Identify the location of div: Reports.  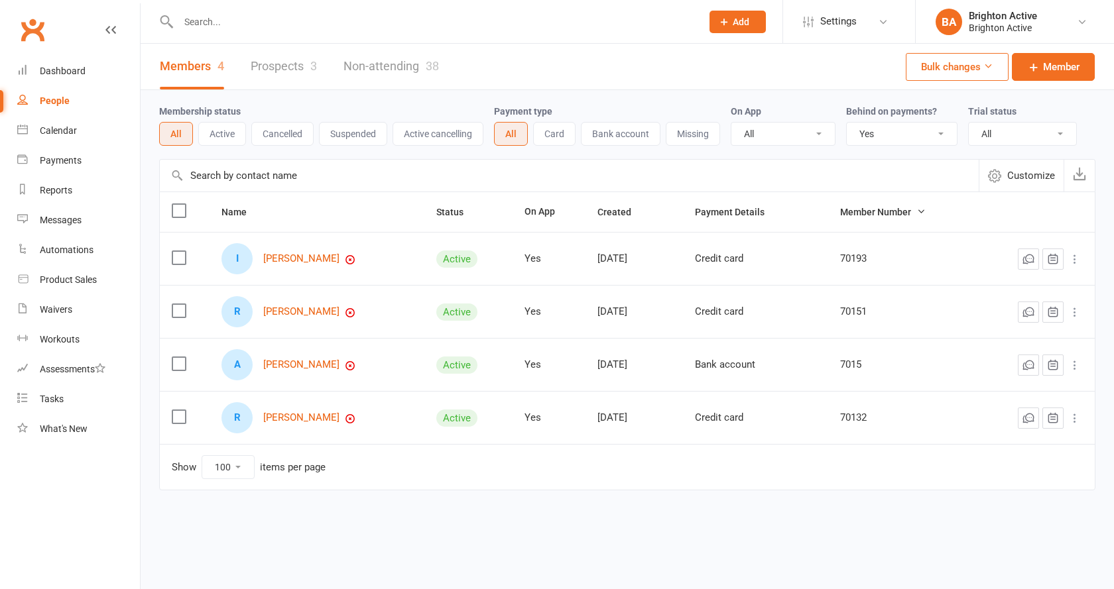
(56, 190).